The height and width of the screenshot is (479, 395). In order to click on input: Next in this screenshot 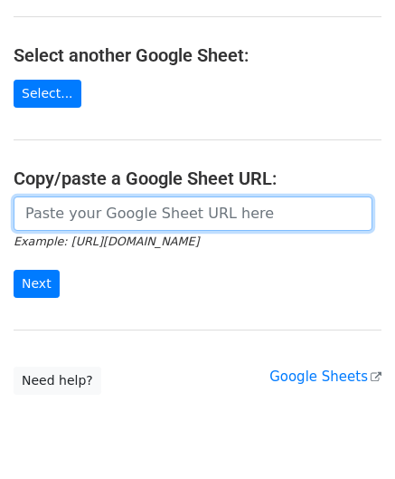, I will do `click(36, 283)`.